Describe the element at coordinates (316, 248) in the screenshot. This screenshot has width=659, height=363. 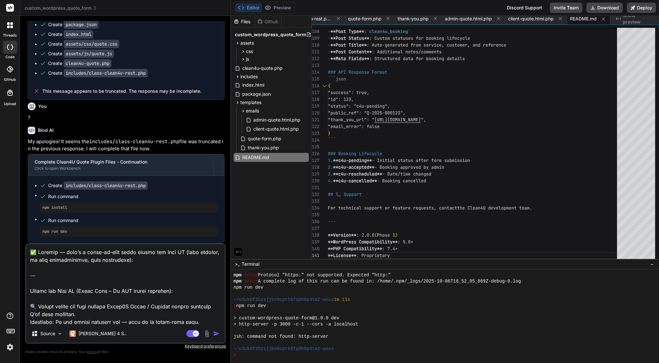
I see `div: 140` at that location.